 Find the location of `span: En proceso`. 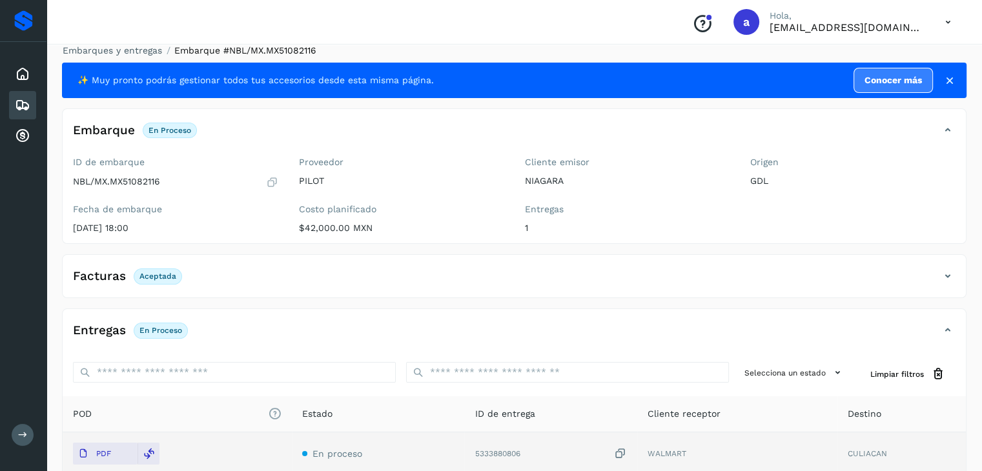

span: En proceso is located at coordinates (337, 454).